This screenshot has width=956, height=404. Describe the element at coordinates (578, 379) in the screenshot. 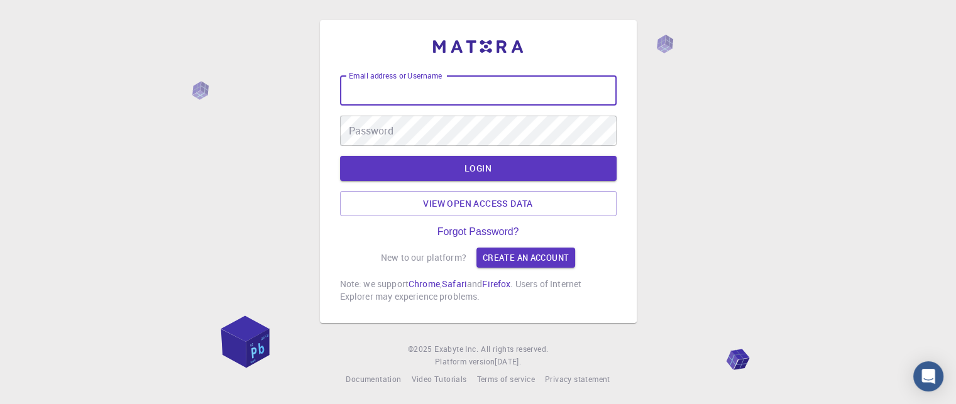

I see `span: Privacy statement` at that location.